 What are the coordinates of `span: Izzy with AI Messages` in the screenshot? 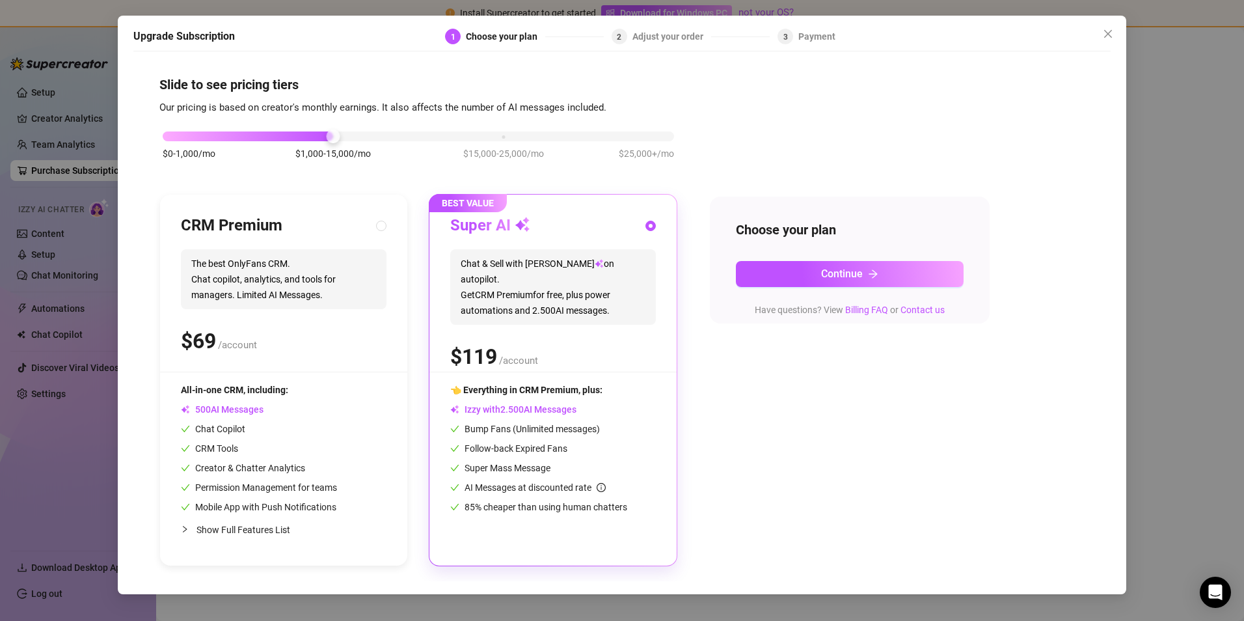 It's located at (513, 409).